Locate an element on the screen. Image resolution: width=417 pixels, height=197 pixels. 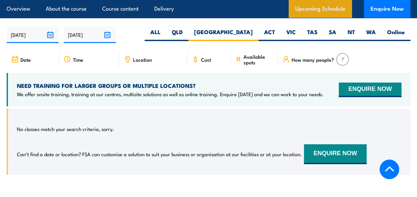
label: NT is located at coordinates (351, 34).